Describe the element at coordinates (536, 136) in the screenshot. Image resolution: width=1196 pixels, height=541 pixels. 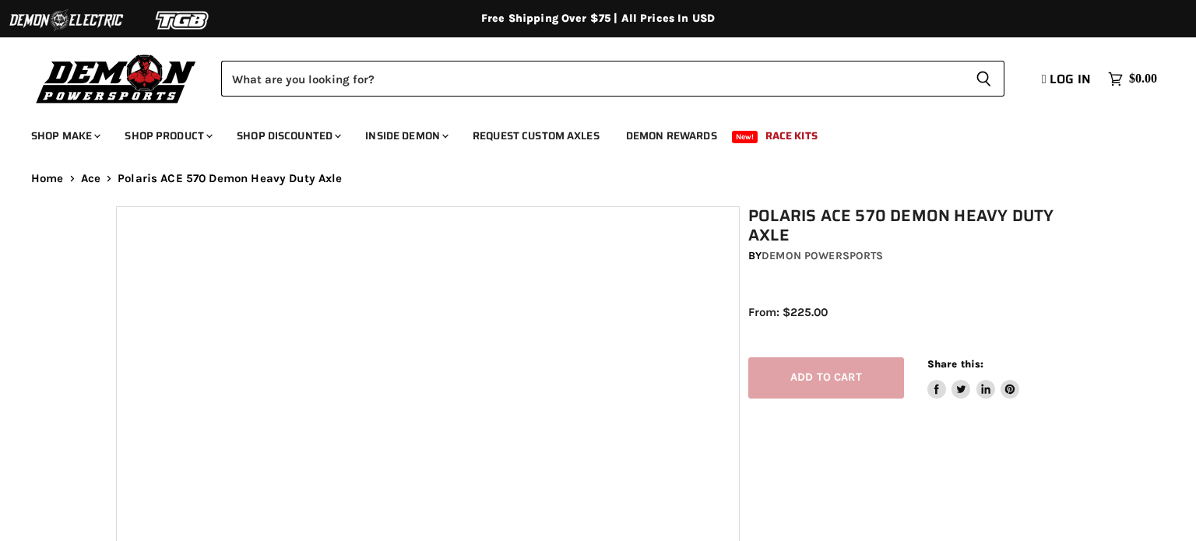
I see `a: Request Custom Axles` at that location.